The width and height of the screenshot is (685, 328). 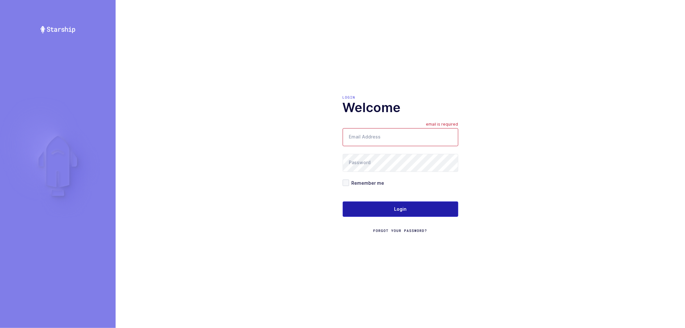 I want to click on span: Forgot Your Password?, so click(x=400, y=231).